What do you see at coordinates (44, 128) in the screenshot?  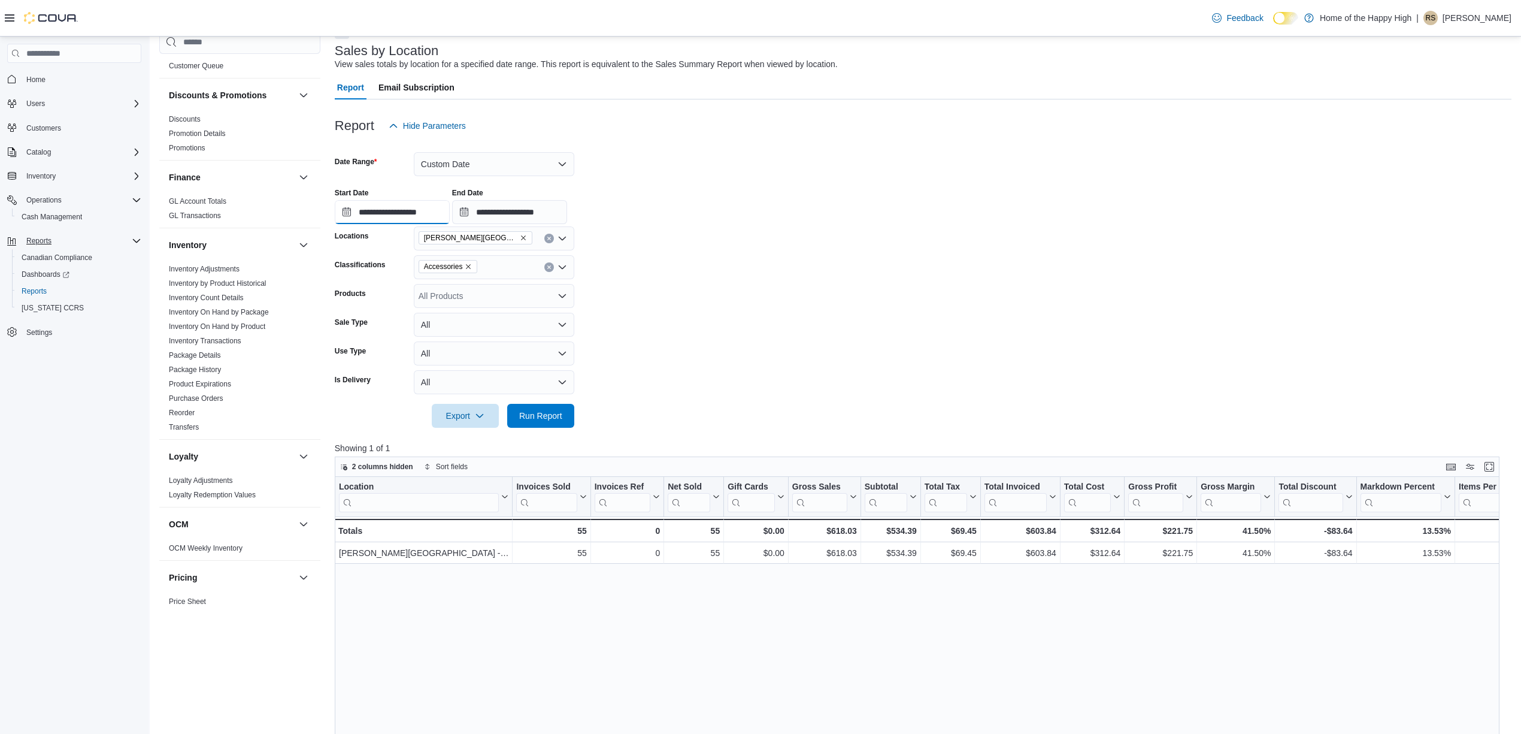 I see `span: Customers` at bounding box center [44, 128].